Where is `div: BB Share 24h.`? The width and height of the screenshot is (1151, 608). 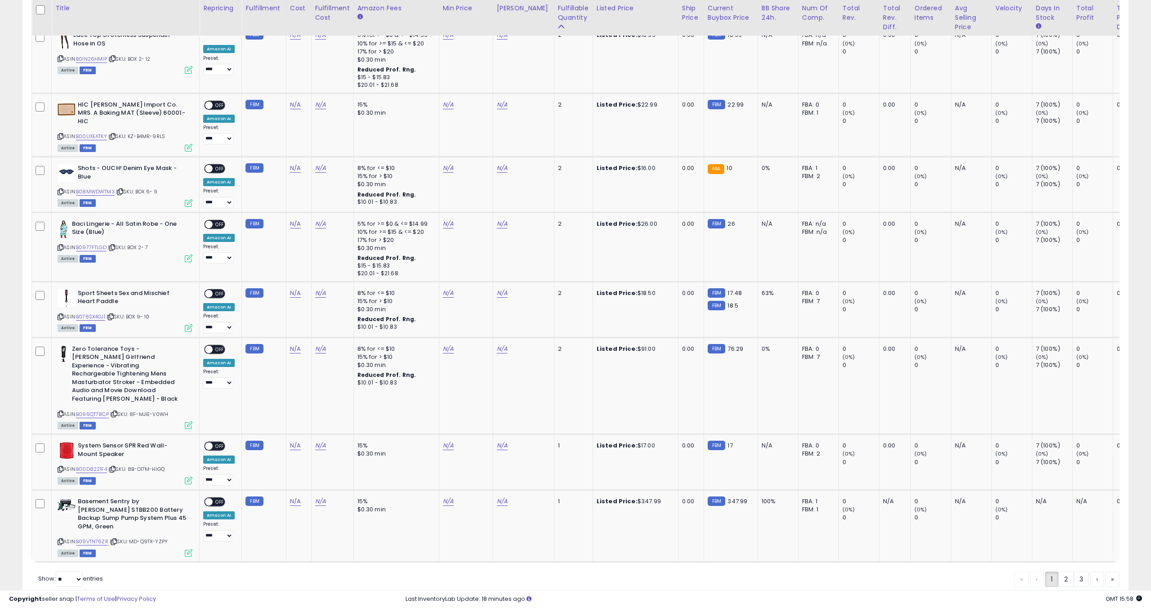 div: BB Share 24h. is located at coordinates (778, 13).